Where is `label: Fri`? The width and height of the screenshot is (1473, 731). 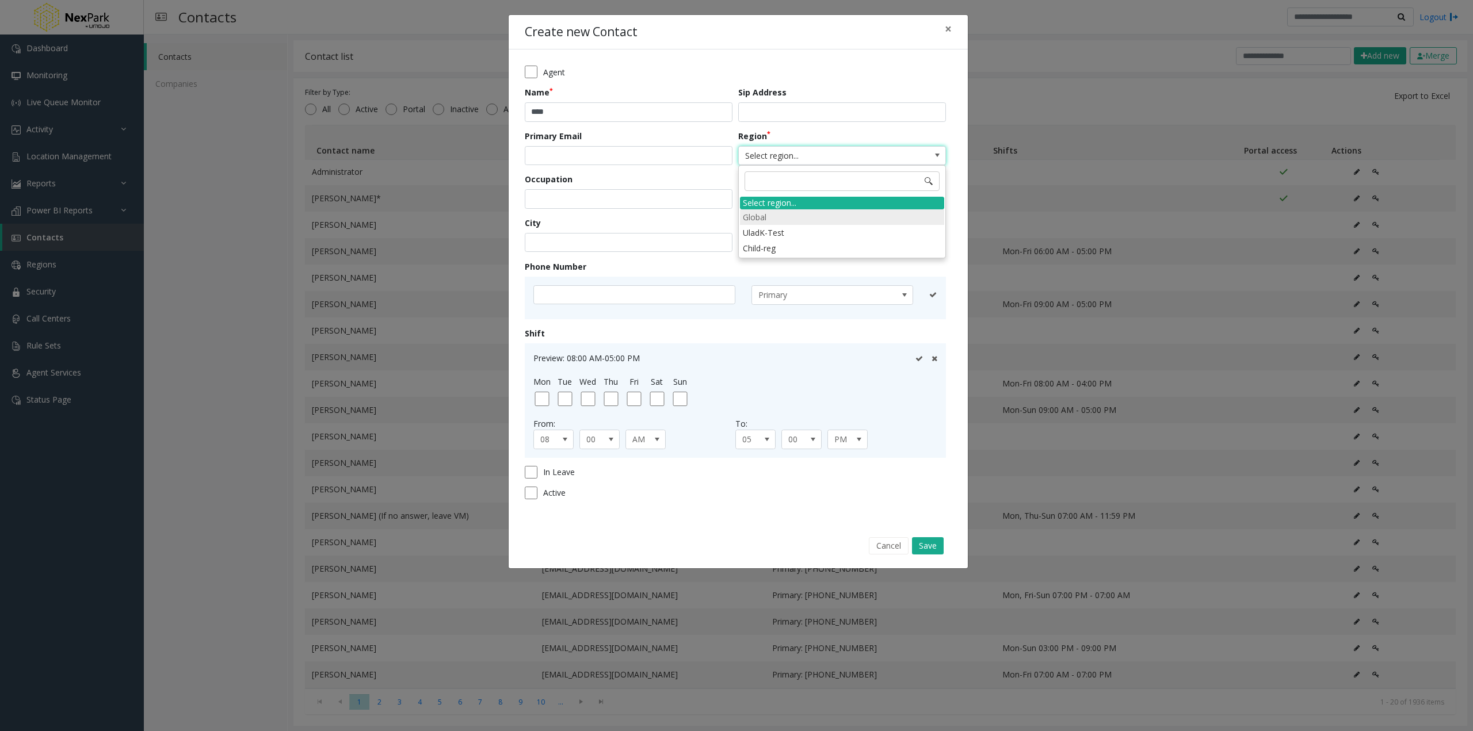
label: Fri is located at coordinates (634, 381).